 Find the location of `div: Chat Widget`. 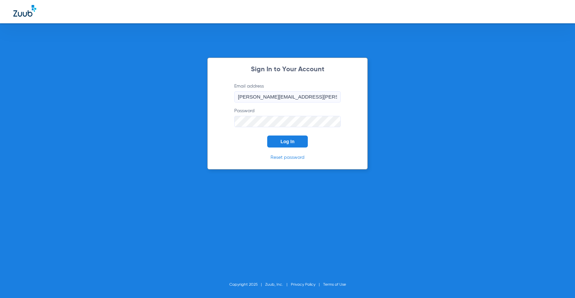

div: Chat Widget is located at coordinates (558, 282).